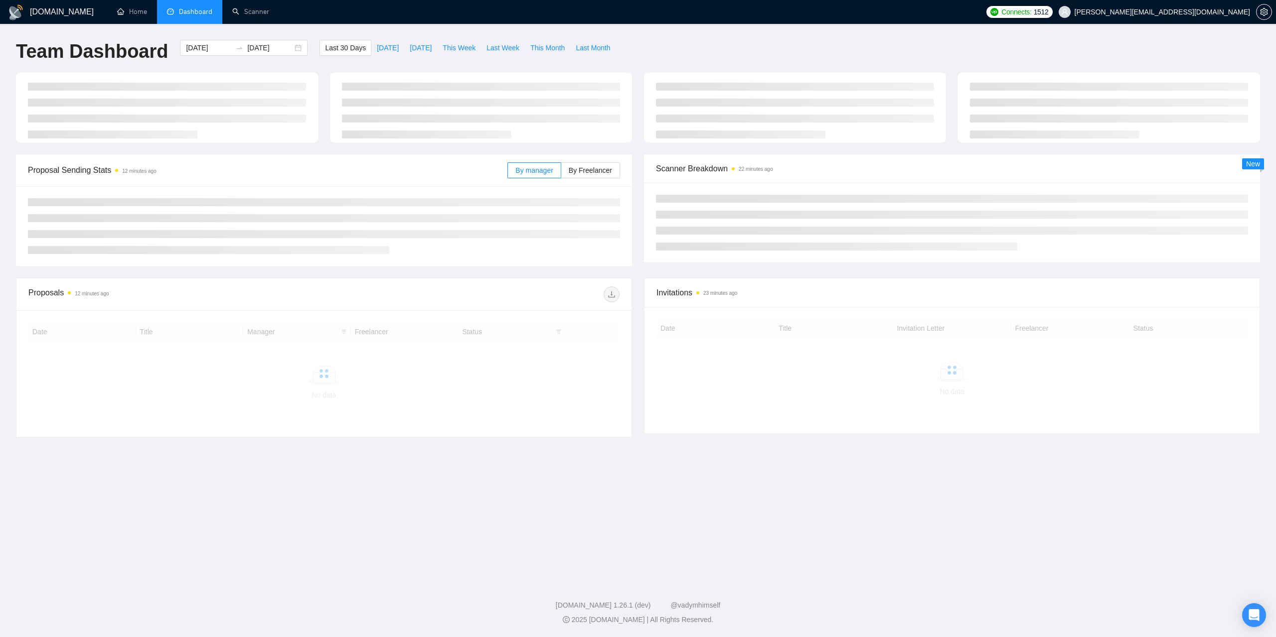  What do you see at coordinates (720, 293) in the screenshot?
I see `time: 23 minutes ago` at bounding box center [720, 293].